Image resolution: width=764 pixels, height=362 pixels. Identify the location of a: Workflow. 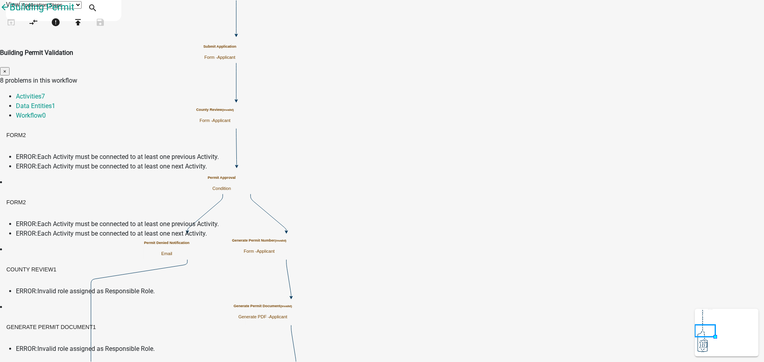
(31, 115).